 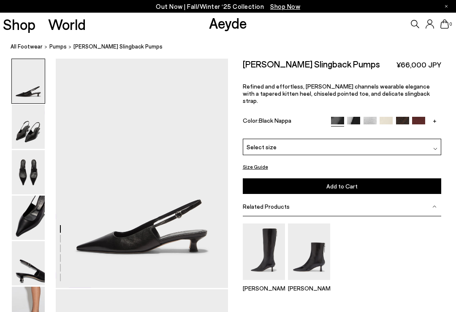 What do you see at coordinates (419, 65) in the screenshot?
I see `span: ¥66,000 JPY` at bounding box center [419, 65].